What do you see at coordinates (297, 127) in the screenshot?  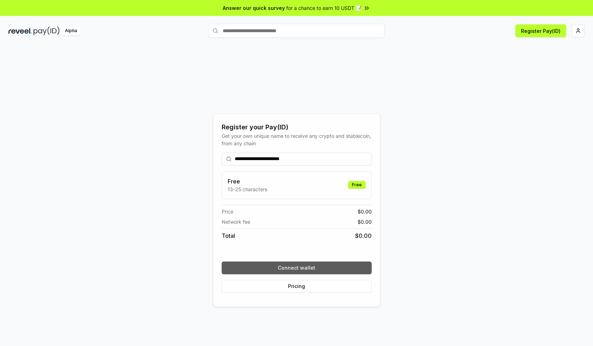 I see `div: Register your Pay(ID)` at bounding box center [297, 127].